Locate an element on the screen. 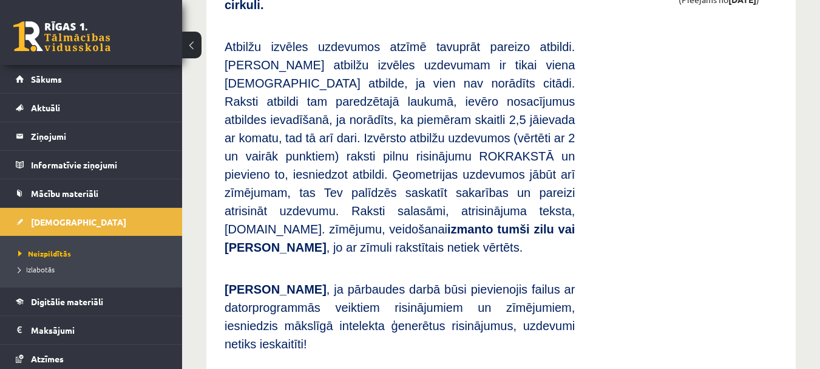  span: Atzīmes is located at coordinates (47, 358).